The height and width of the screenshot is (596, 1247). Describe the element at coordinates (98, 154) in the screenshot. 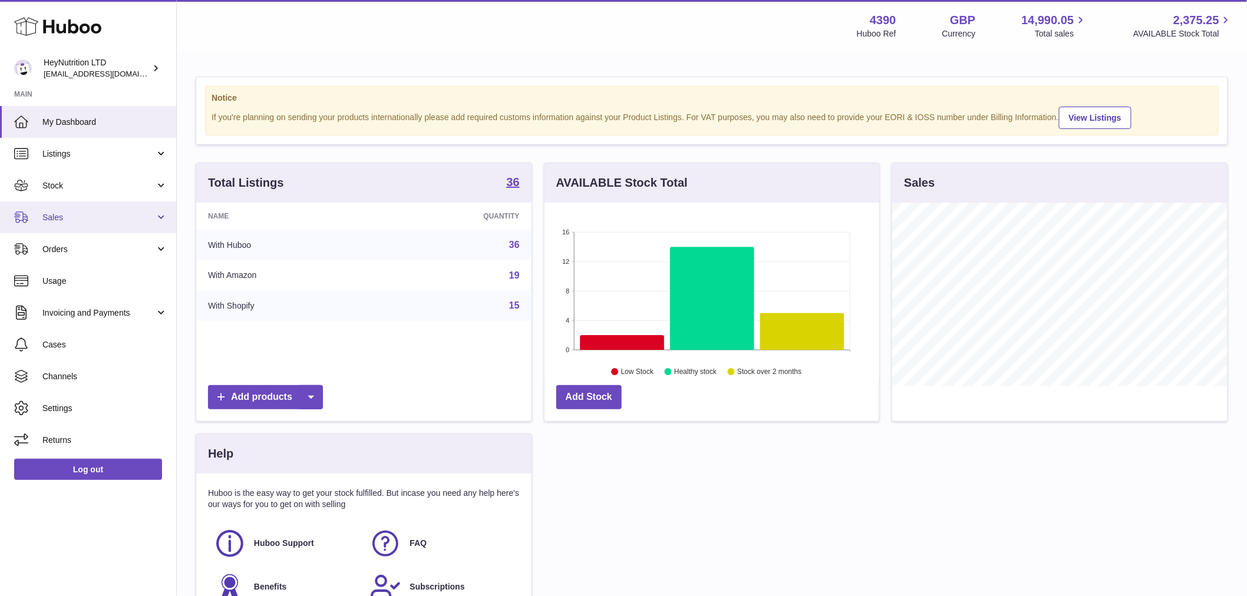

I see `span: Listings` at that location.